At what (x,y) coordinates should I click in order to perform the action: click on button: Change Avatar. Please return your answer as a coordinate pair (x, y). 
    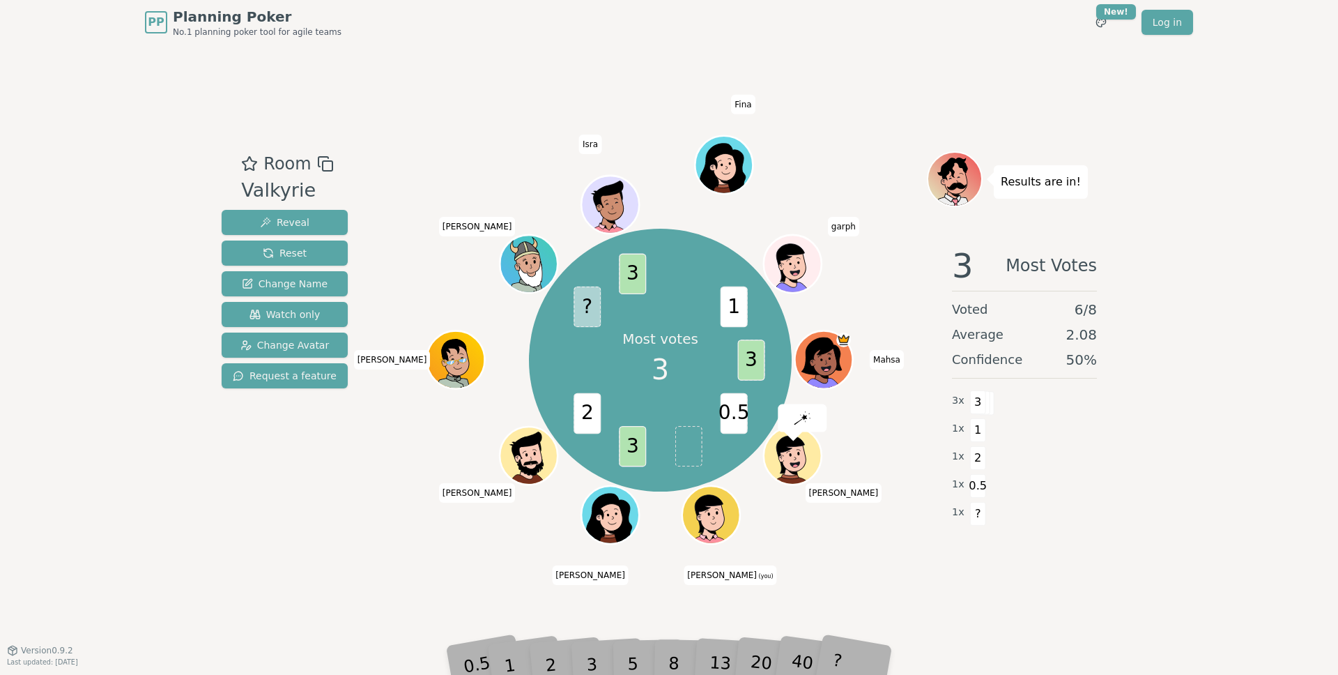
    Looking at the image, I should click on (284, 345).